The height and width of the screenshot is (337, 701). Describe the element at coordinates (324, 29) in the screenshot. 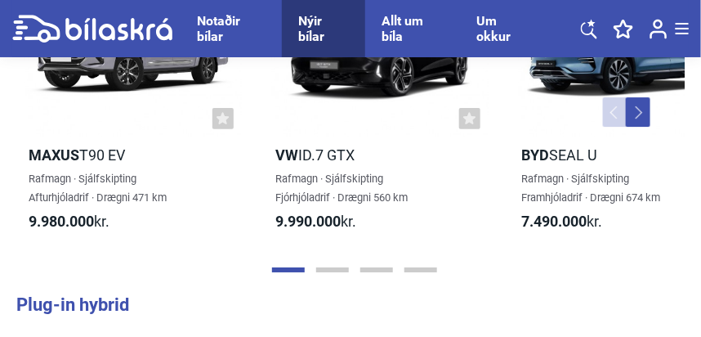

I see `a: Nýir bílar` at that location.